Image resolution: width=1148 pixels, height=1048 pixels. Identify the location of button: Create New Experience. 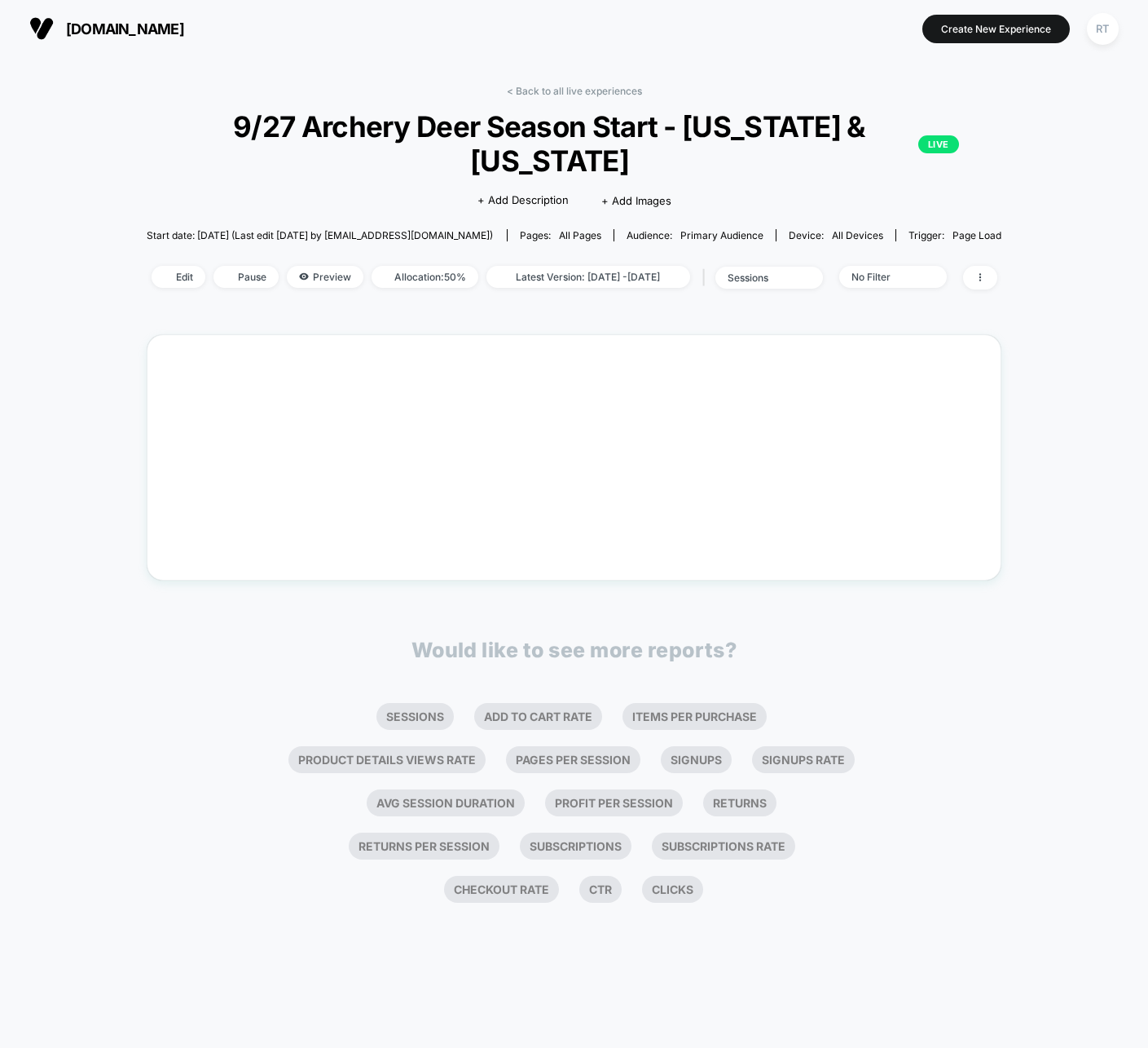
(996, 28).